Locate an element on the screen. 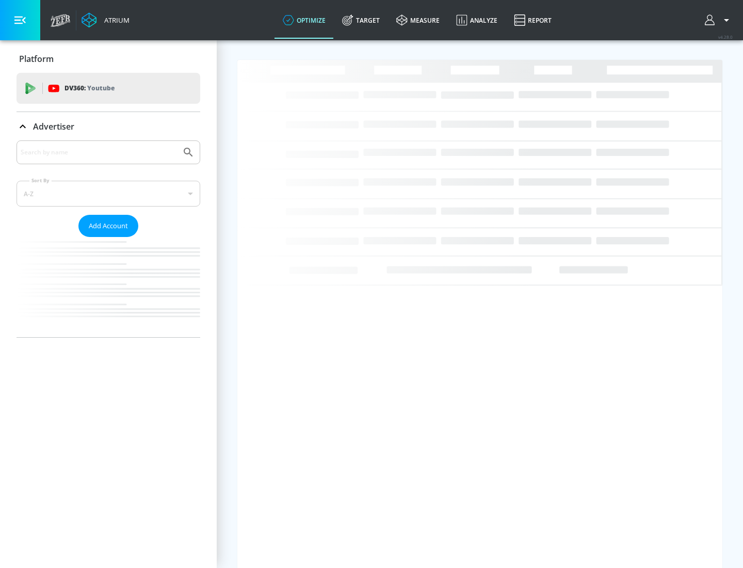 The width and height of the screenshot is (743, 568). nav: list of Advertiser is located at coordinates (108, 287).